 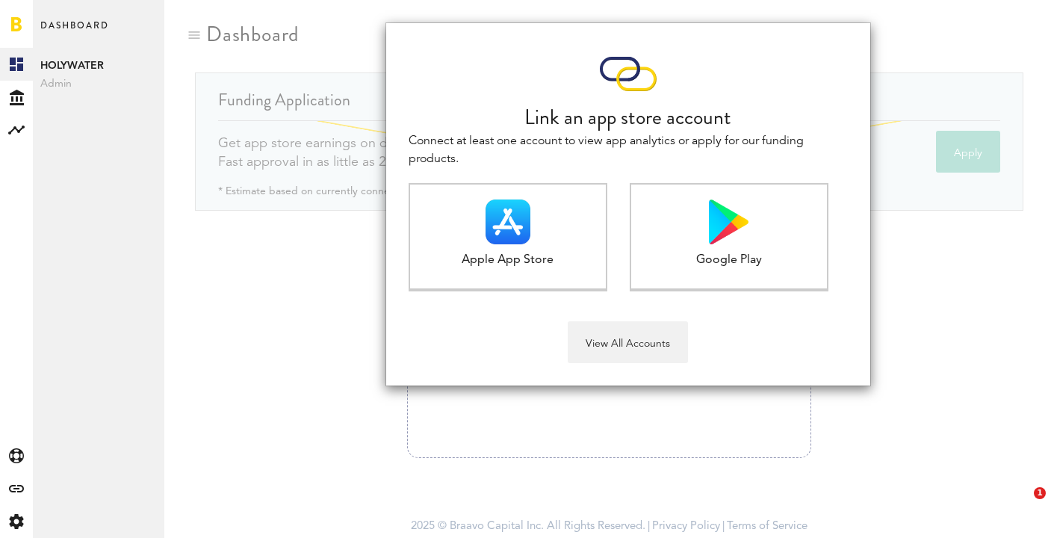 I want to click on div: Connect at least one account to view app analytics or apply for our funding products., so click(x=628, y=150).